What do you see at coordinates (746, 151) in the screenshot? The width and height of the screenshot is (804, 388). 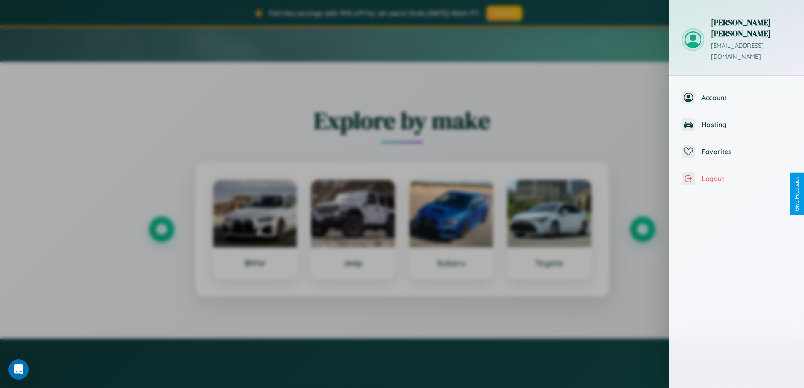 I see `span: Favorites` at bounding box center [746, 151].